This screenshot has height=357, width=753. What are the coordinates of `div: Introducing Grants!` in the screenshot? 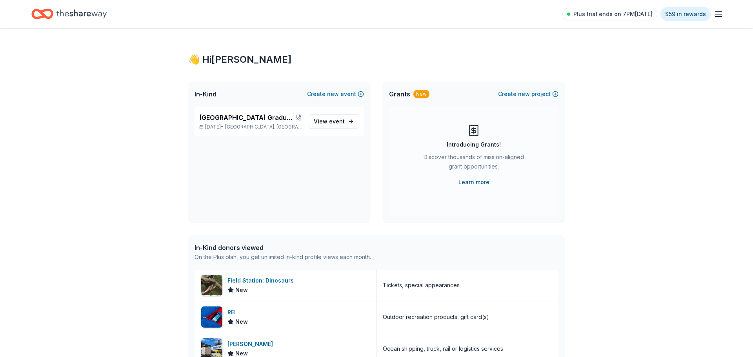 It's located at (474, 145).